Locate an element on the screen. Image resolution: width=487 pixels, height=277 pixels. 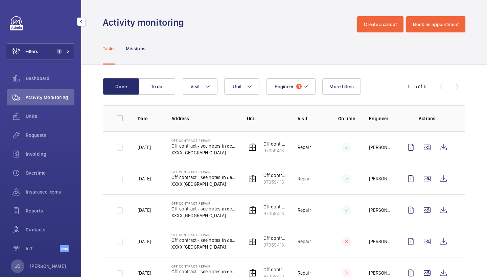
div: 1 – 5 of 5 is located at coordinates (417, 87).